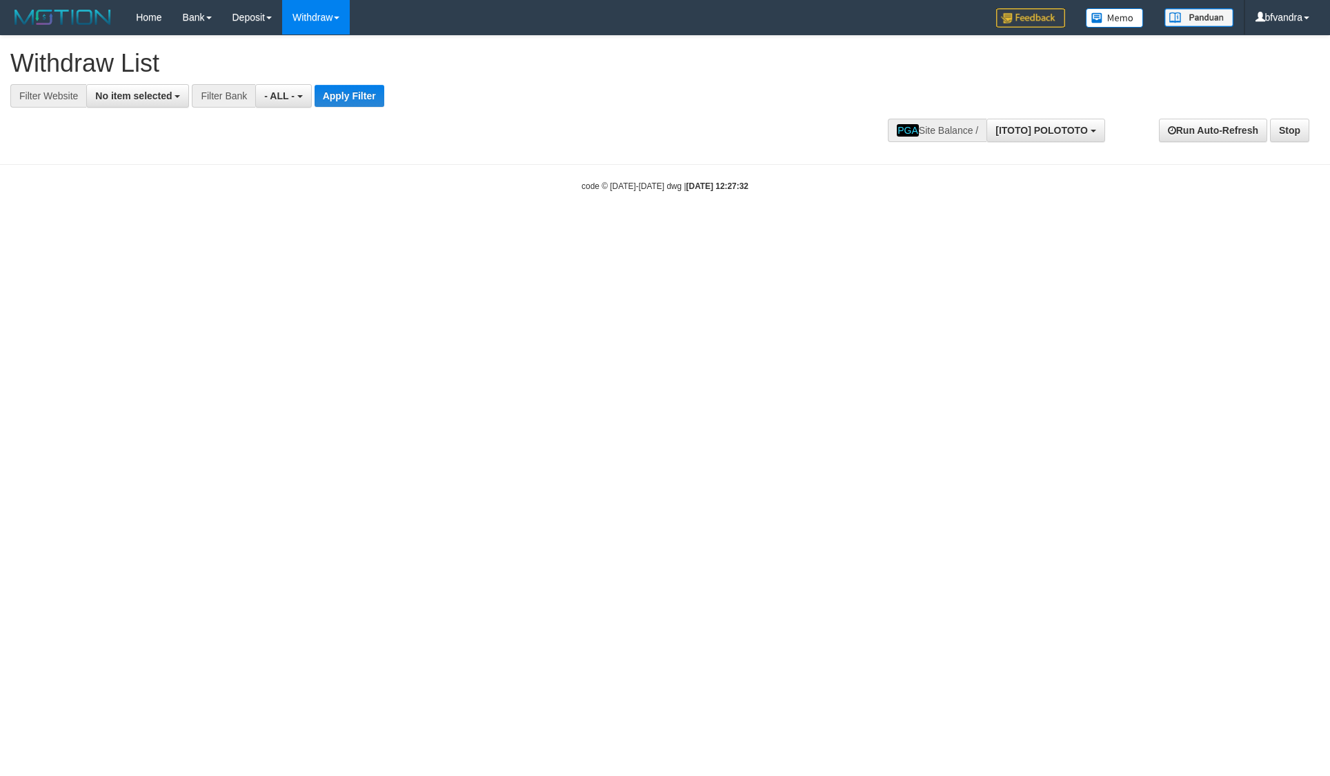 The image size is (1330, 776). I want to click on button: Apply Filter, so click(349, 96).